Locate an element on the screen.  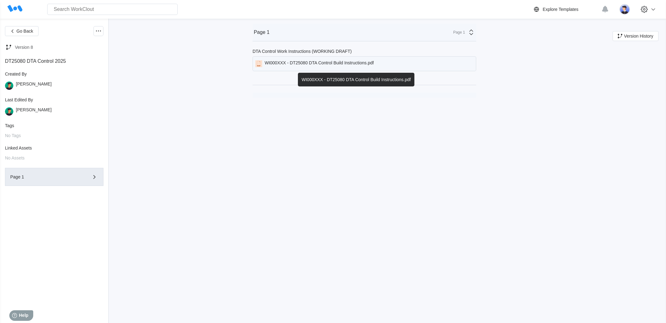
div: No Tags is located at coordinates (54, 135).